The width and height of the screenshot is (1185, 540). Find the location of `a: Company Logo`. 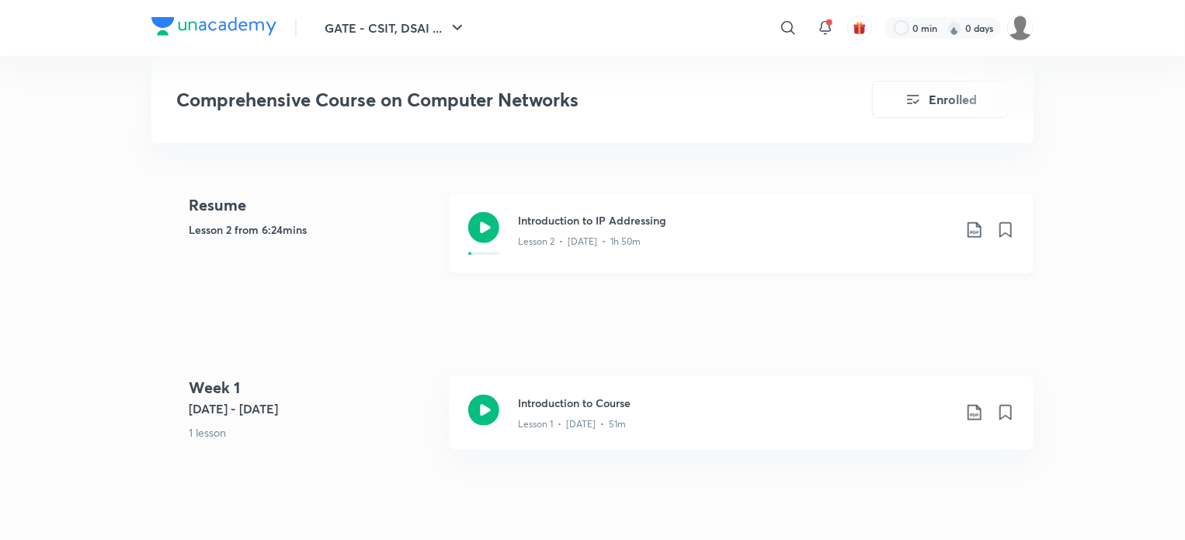

a: Company Logo is located at coordinates (214, 28).